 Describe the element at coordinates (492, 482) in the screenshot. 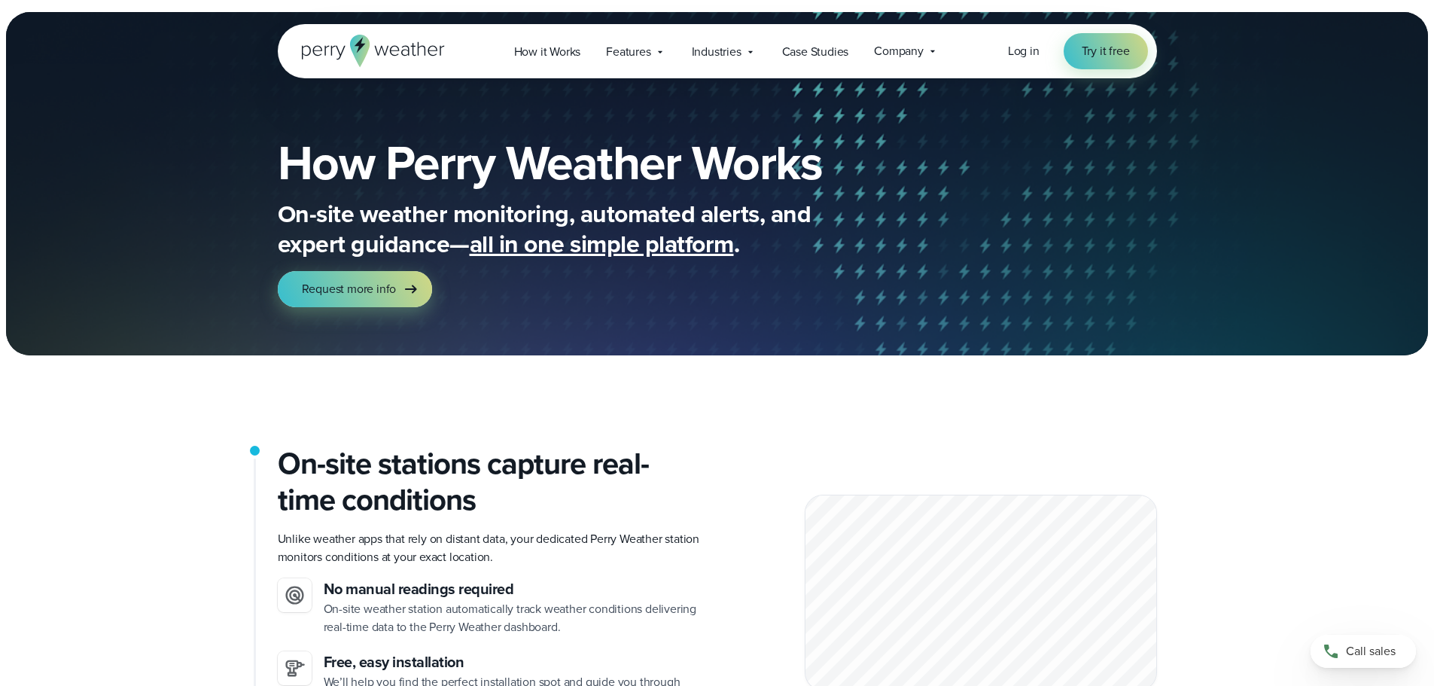

I see `h2: On-site stations capture real-time conditions` at that location.